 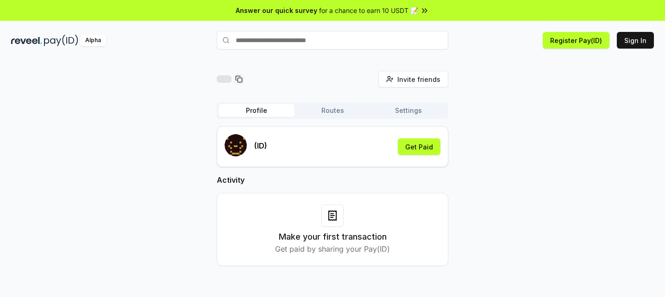 What do you see at coordinates (333, 111) in the screenshot?
I see `button: Routes` at bounding box center [333, 111].